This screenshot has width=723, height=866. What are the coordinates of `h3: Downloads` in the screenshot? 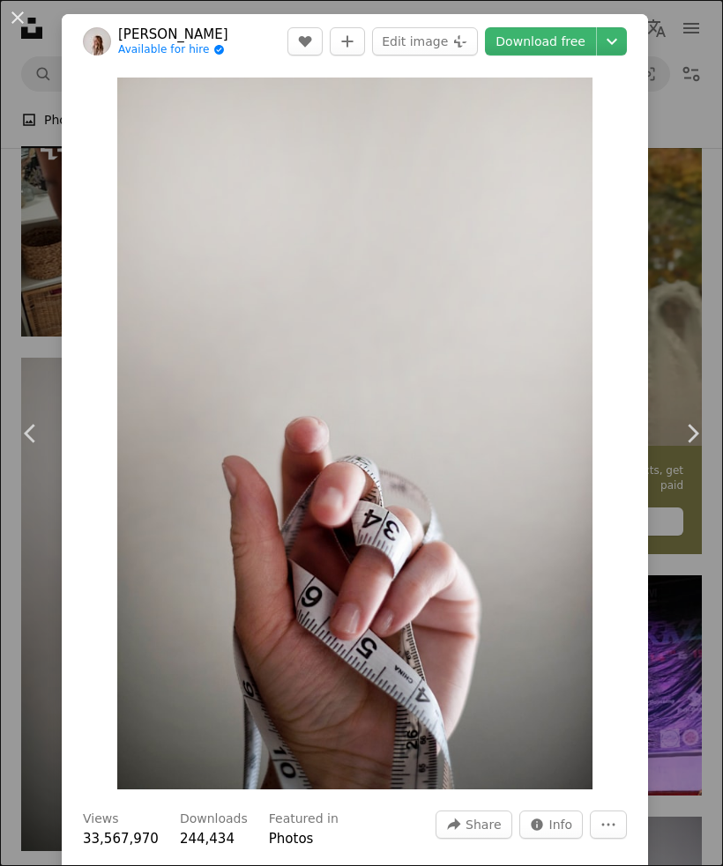 It's located at (213, 820).